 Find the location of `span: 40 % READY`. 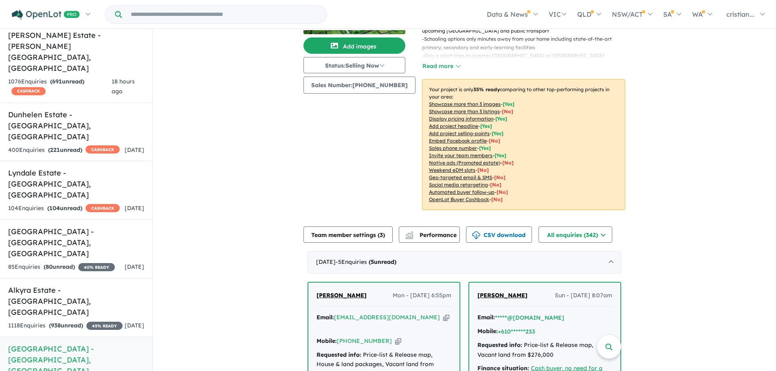

span: 40 % READY is located at coordinates (97, 267).